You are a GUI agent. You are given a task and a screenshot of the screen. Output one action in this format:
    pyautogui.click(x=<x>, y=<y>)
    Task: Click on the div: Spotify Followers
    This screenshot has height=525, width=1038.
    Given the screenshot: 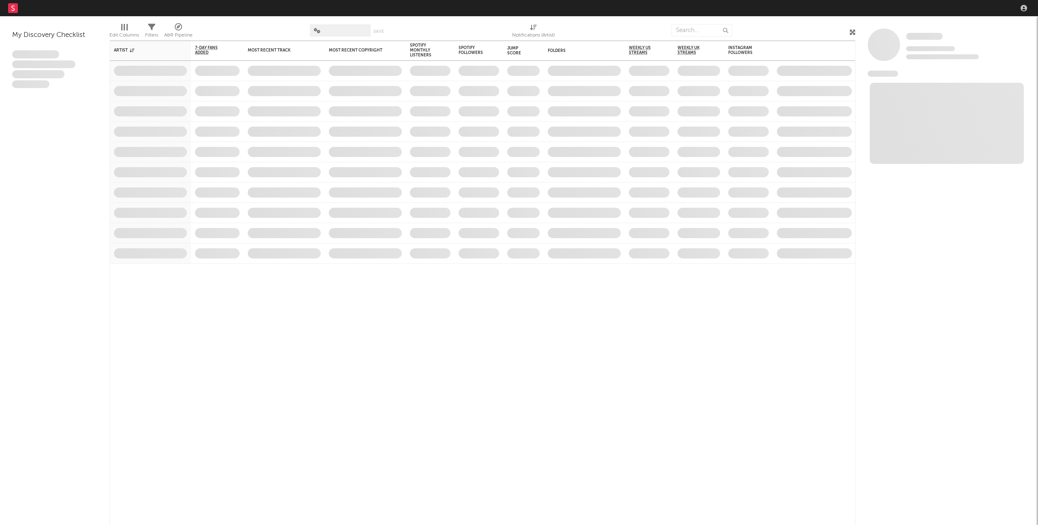 What is the action you would take?
    pyautogui.click(x=473, y=50)
    